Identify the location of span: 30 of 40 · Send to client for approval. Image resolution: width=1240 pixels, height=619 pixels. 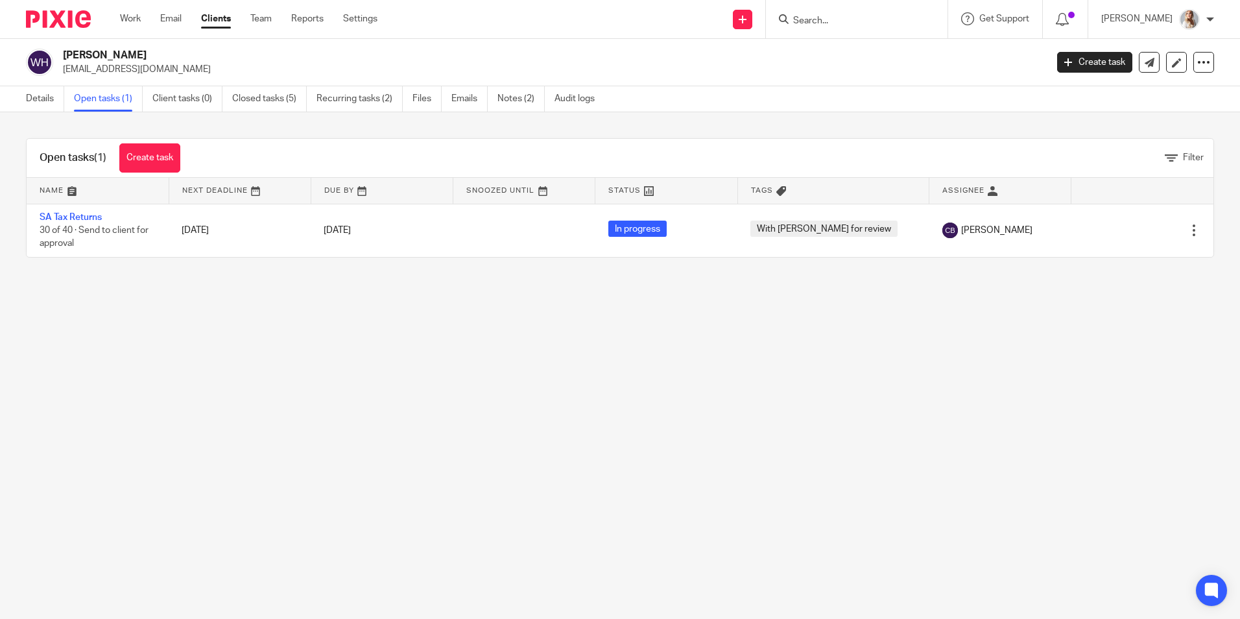
(94, 237).